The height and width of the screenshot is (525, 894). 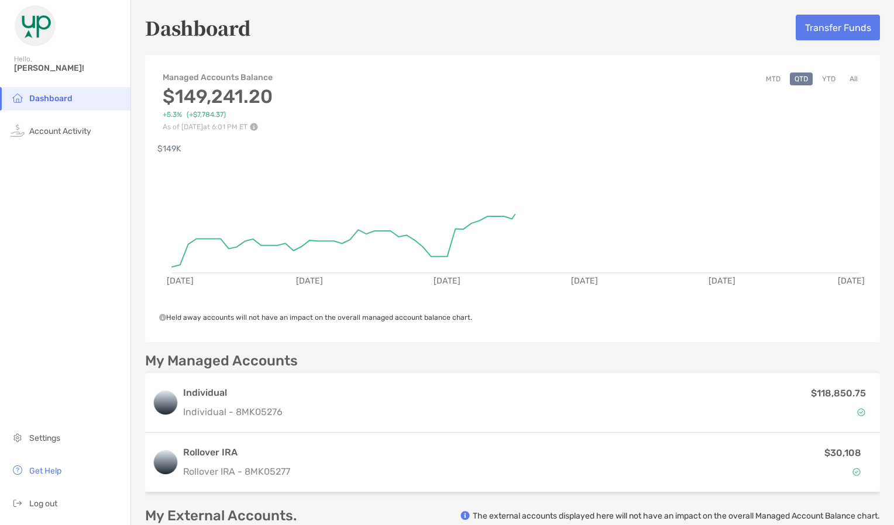 What do you see at coordinates (198, 27) in the screenshot?
I see `h5: Dashboard` at bounding box center [198, 27].